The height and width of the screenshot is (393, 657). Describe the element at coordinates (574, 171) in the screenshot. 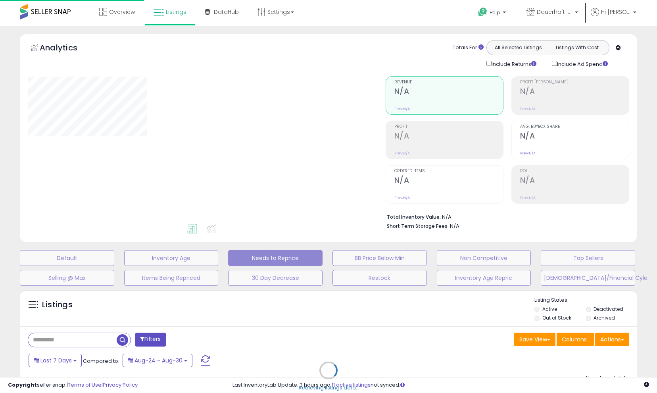

I see `span: ROI` at that location.